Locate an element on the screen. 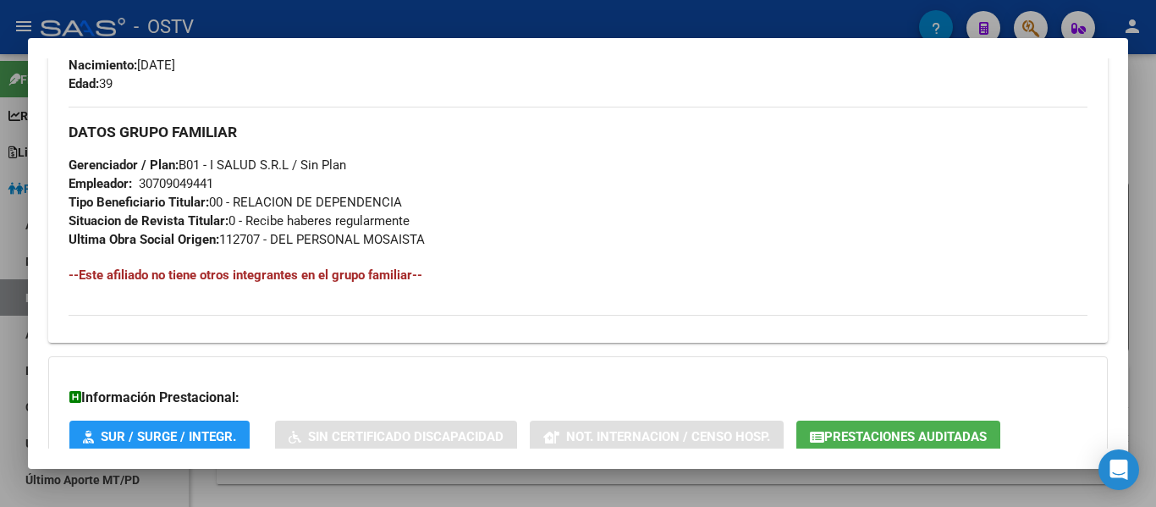 This screenshot has width=1156, height=507. span: SUR / SURGE / INTEGR. is located at coordinates (168, 437).